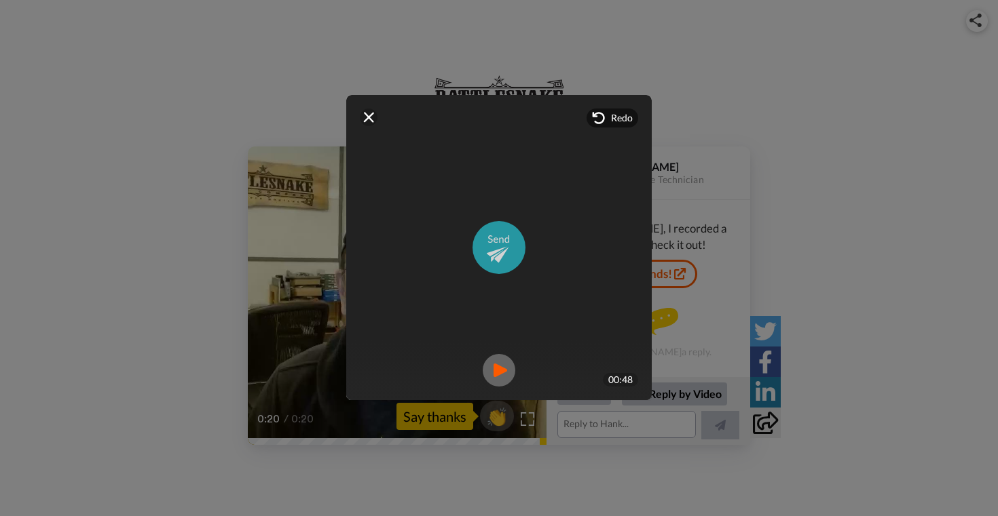 The image size is (998, 516). What do you see at coordinates (499, 248) in the screenshot?
I see `img: ic_send_video.svg` at bounding box center [499, 248].